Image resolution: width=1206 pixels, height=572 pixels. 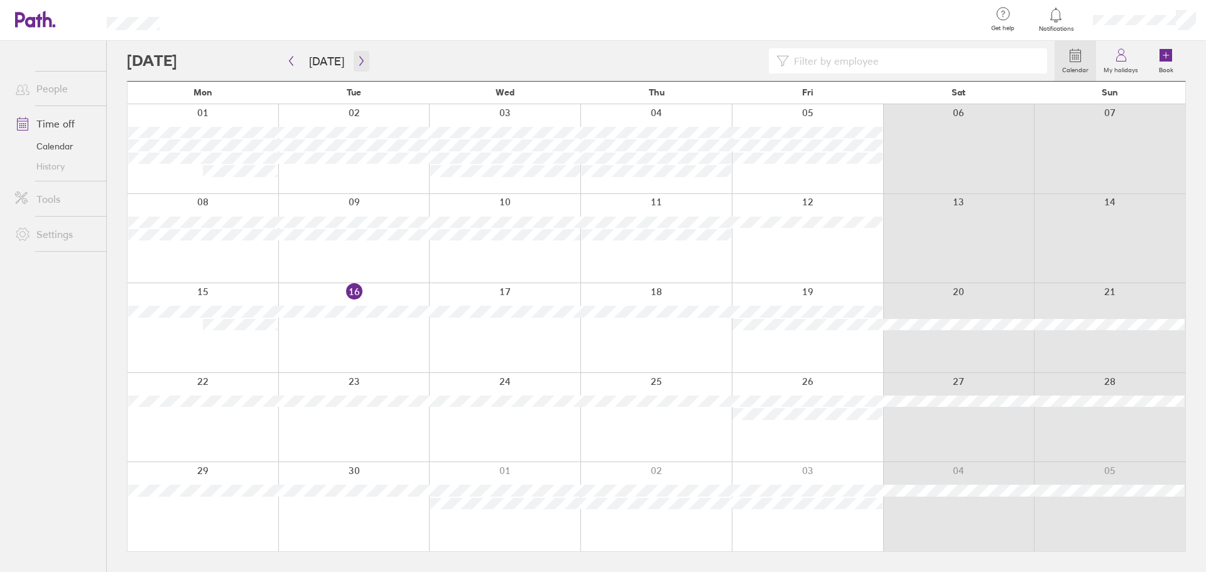 I want to click on label: Book, so click(x=1166, y=68).